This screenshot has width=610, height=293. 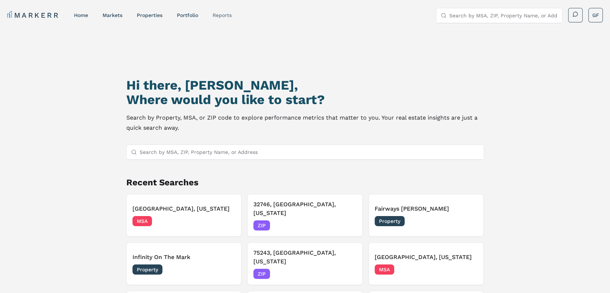 I want to click on a: reports, so click(x=222, y=15).